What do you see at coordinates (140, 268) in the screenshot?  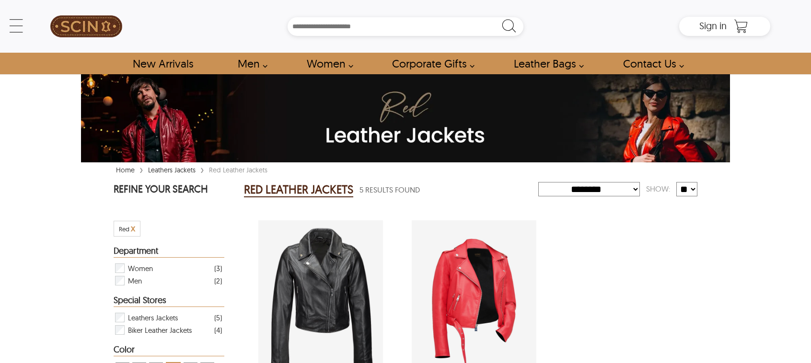 I see `span: Women` at bounding box center [140, 268].